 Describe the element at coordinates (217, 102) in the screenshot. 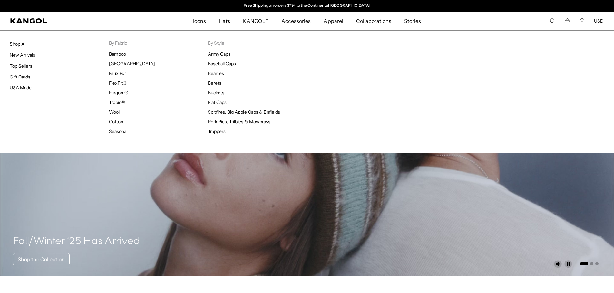

I see `a: Flat Caps` at that location.